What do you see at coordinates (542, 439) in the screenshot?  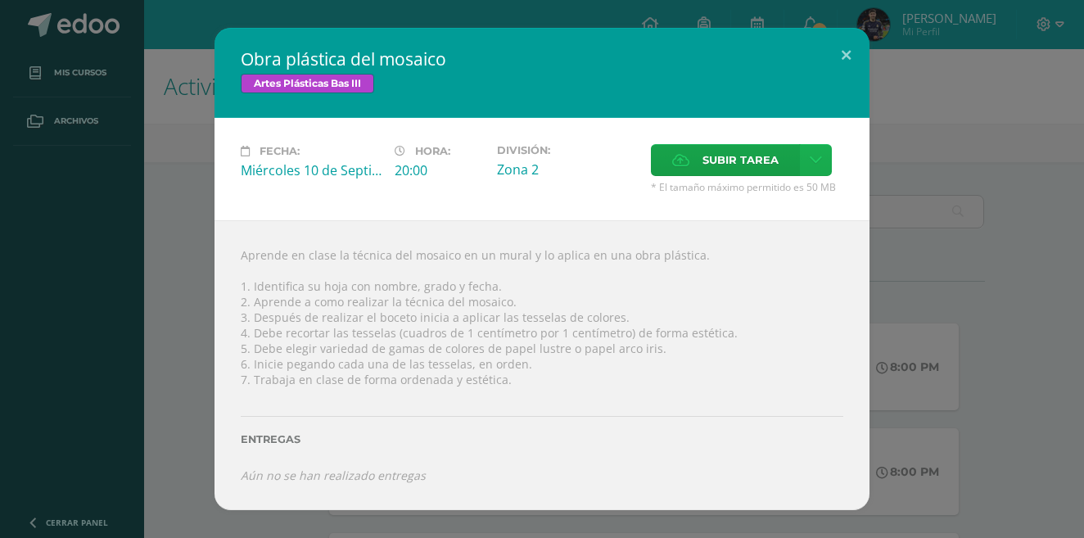 I see `label: Entregas` at bounding box center [542, 439].